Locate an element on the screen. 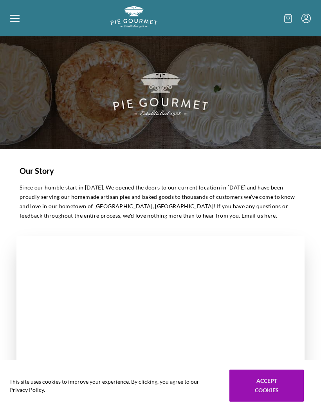 The image size is (321, 411). img: story is located at coordinates (160, 320).